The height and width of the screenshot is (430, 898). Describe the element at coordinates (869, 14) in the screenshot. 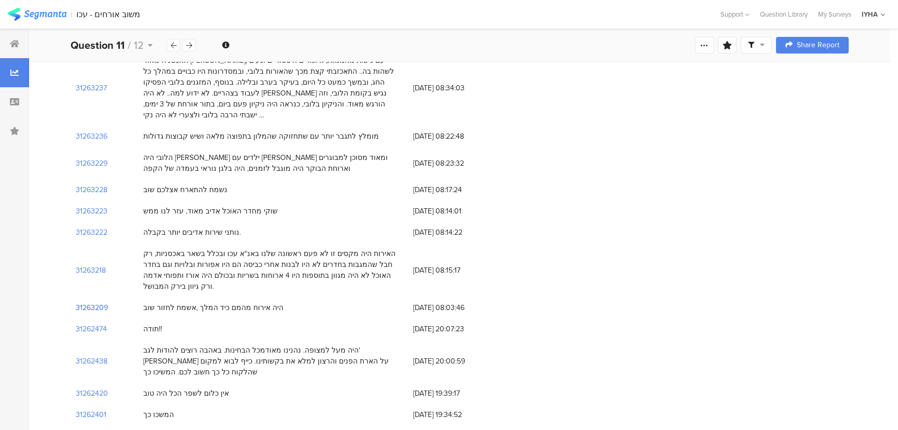

I see `div: IYHA` at that location.